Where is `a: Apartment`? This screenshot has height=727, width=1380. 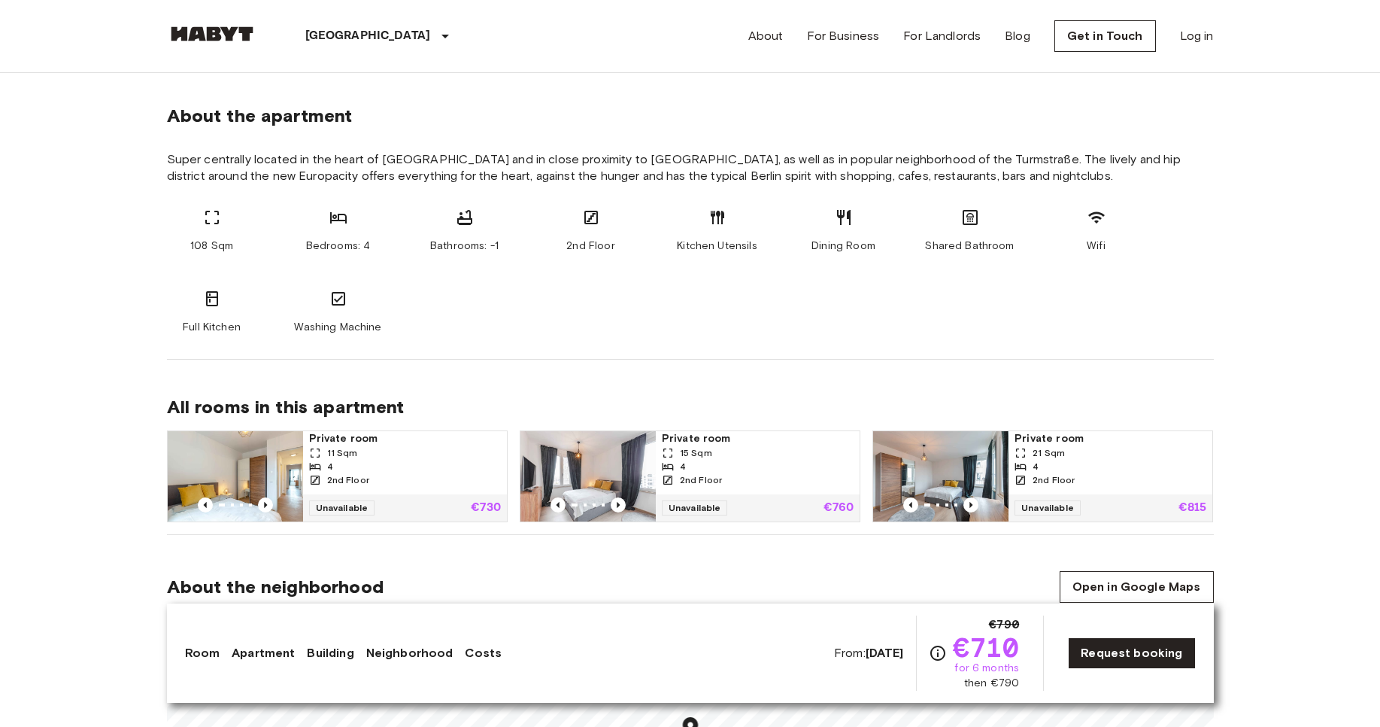
a: Apartment is located at coordinates (263, 653).